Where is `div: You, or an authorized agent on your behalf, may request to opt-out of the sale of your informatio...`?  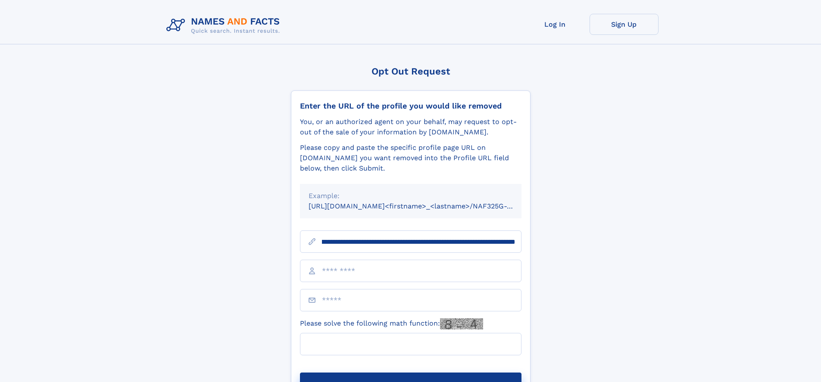
div: You, or an authorized agent on your behalf, may request to opt-out of the sale of your informatio... is located at coordinates (411, 127).